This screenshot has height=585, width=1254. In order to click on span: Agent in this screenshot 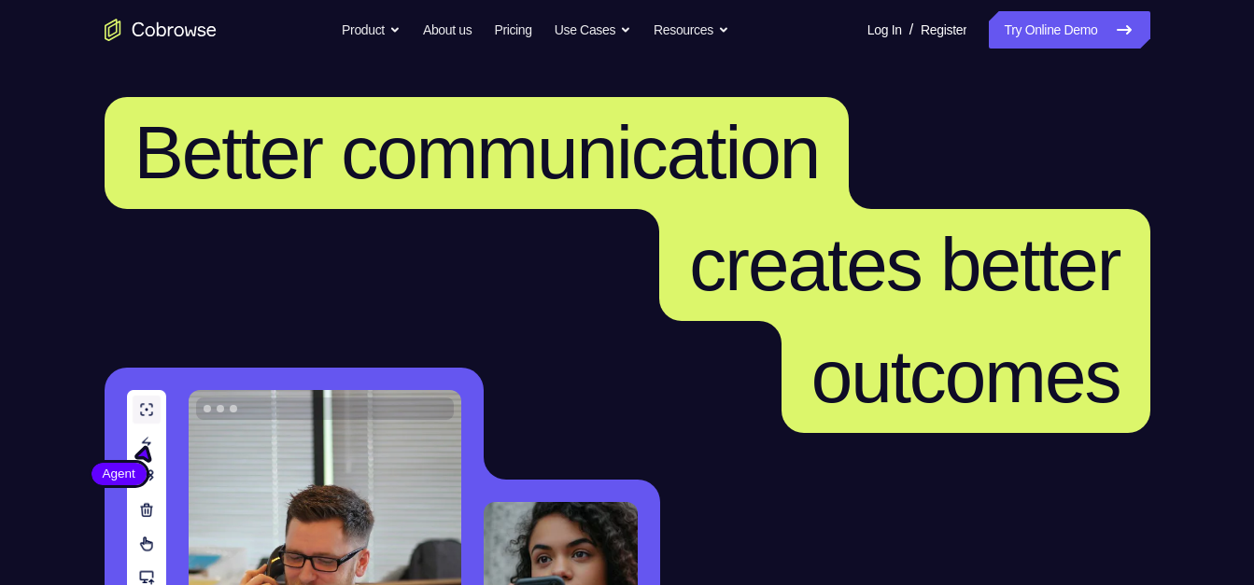, I will do `click(119, 474)`.